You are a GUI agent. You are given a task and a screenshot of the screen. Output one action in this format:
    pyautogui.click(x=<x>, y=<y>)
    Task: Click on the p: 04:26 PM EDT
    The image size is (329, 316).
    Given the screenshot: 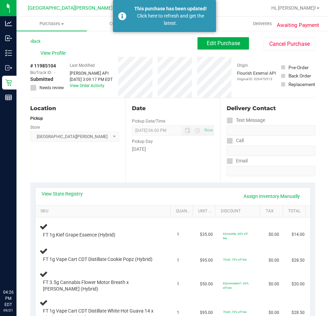 What is the action you would take?
    pyautogui.click(x=8, y=298)
    